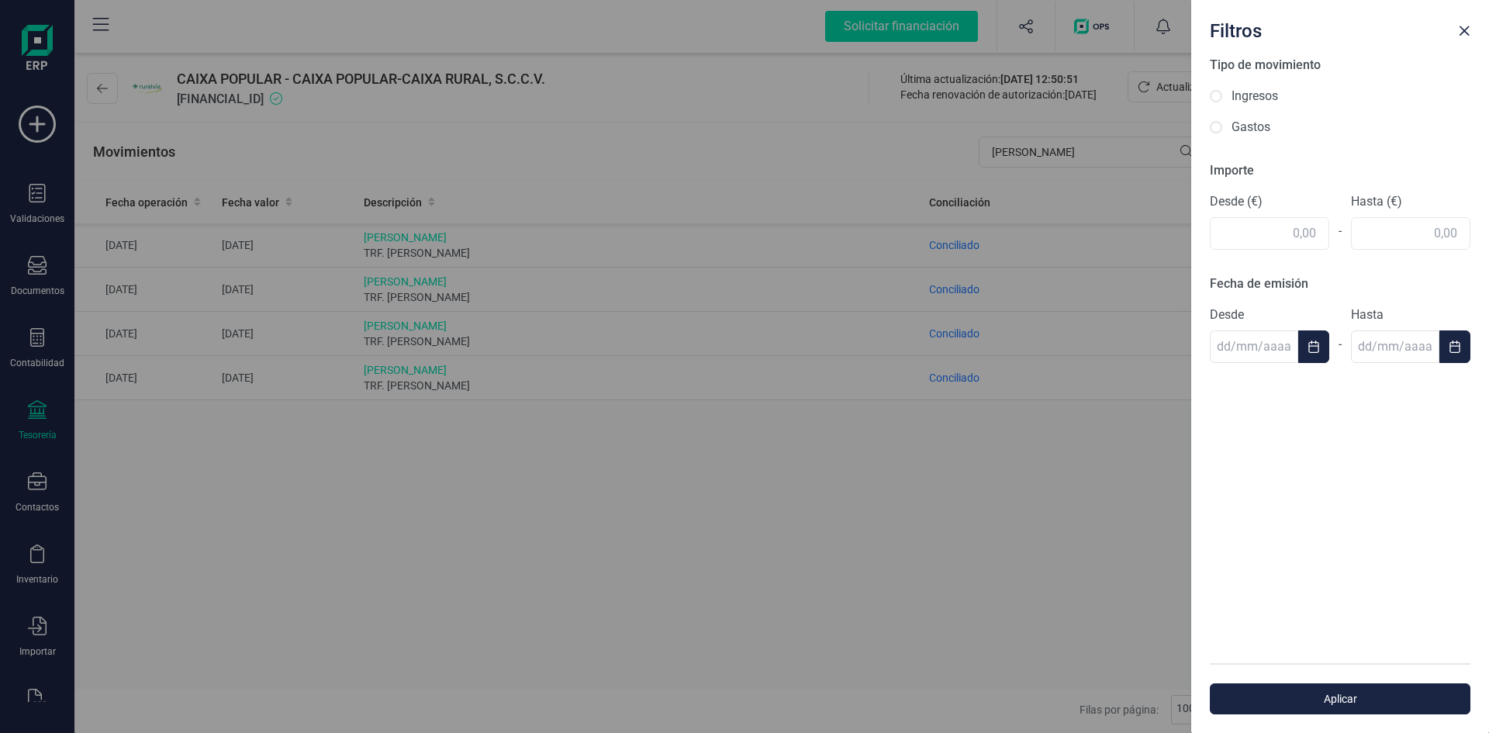  Describe the element at coordinates (1251, 127) in the screenshot. I see `label: Gastos` at that location.